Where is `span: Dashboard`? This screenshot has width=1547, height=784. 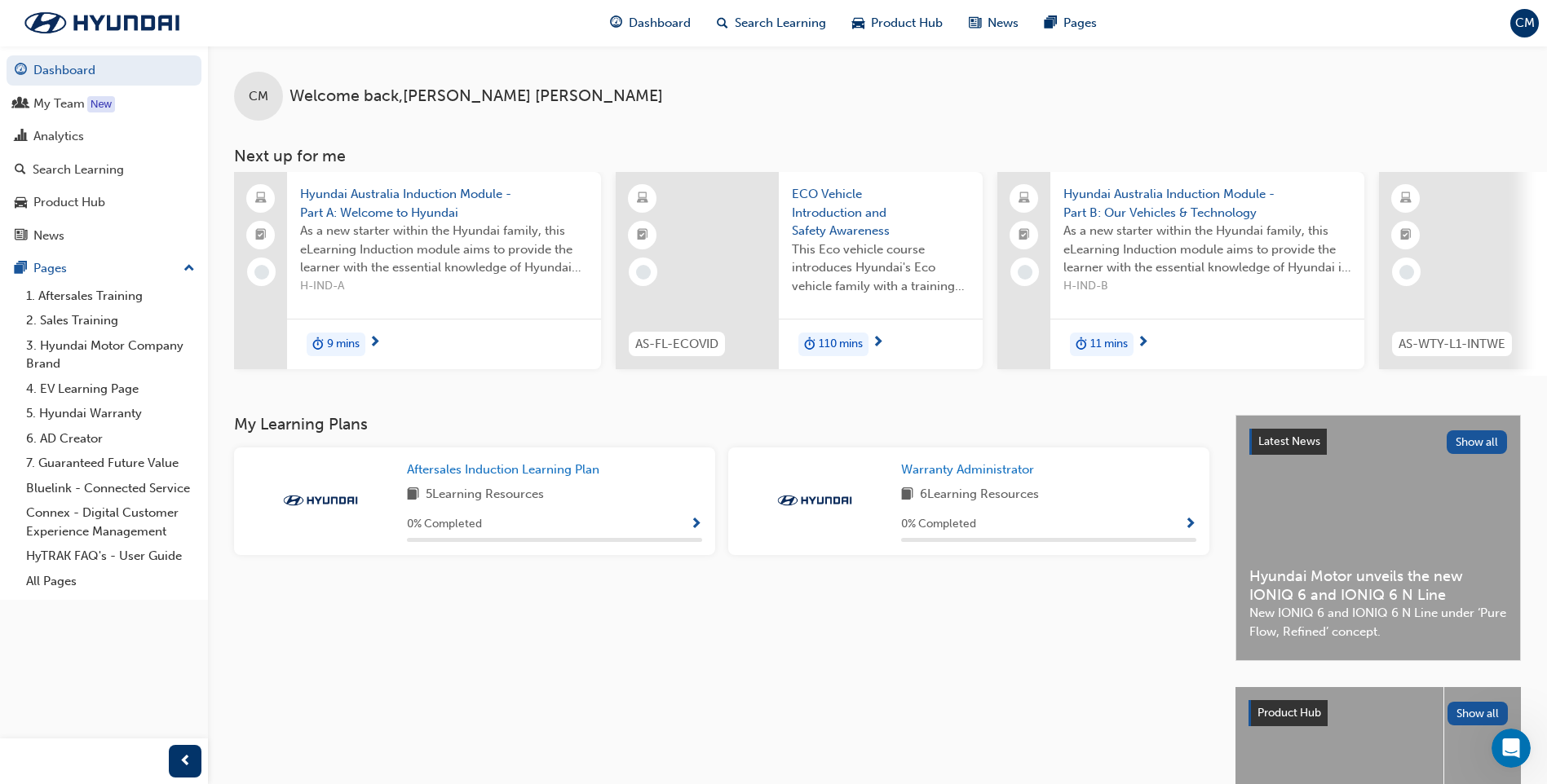
span: Dashboard is located at coordinates (660, 23).